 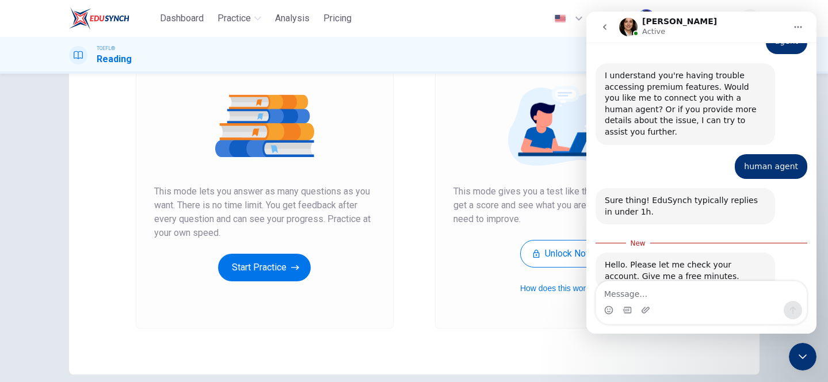 What do you see at coordinates (99, 93) in the screenshot?
I see `div: I understand you're having trouble accessing premium features. Would you like me to connect you w...` at bounding box center [99, 93].